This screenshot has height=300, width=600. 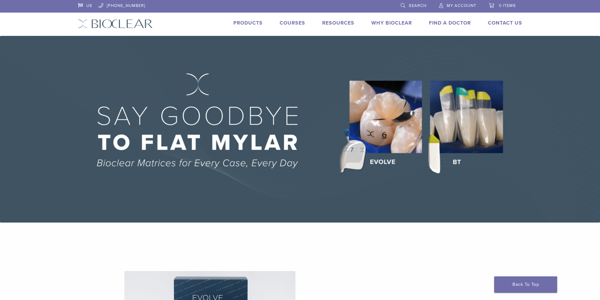 I want to click on a: Why Bioclear, so click(x=392, y=23).